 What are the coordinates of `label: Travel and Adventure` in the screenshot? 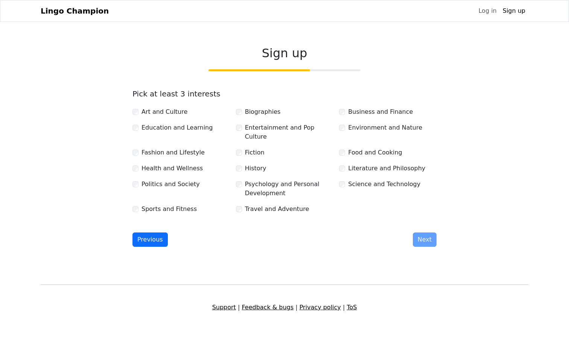 It's located at (277, 209).